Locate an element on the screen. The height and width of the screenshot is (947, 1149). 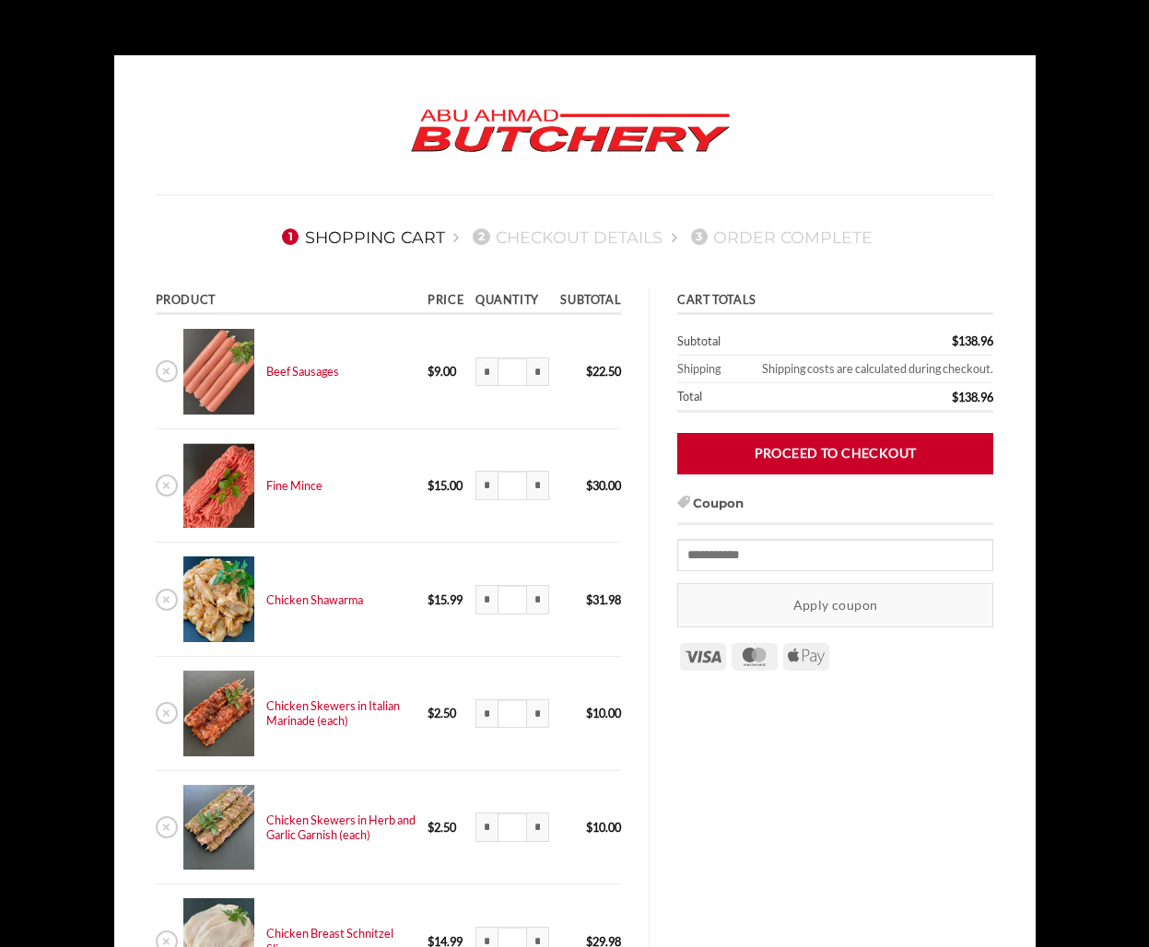
a: 2Checkout details is located at coordinates (565, 237).